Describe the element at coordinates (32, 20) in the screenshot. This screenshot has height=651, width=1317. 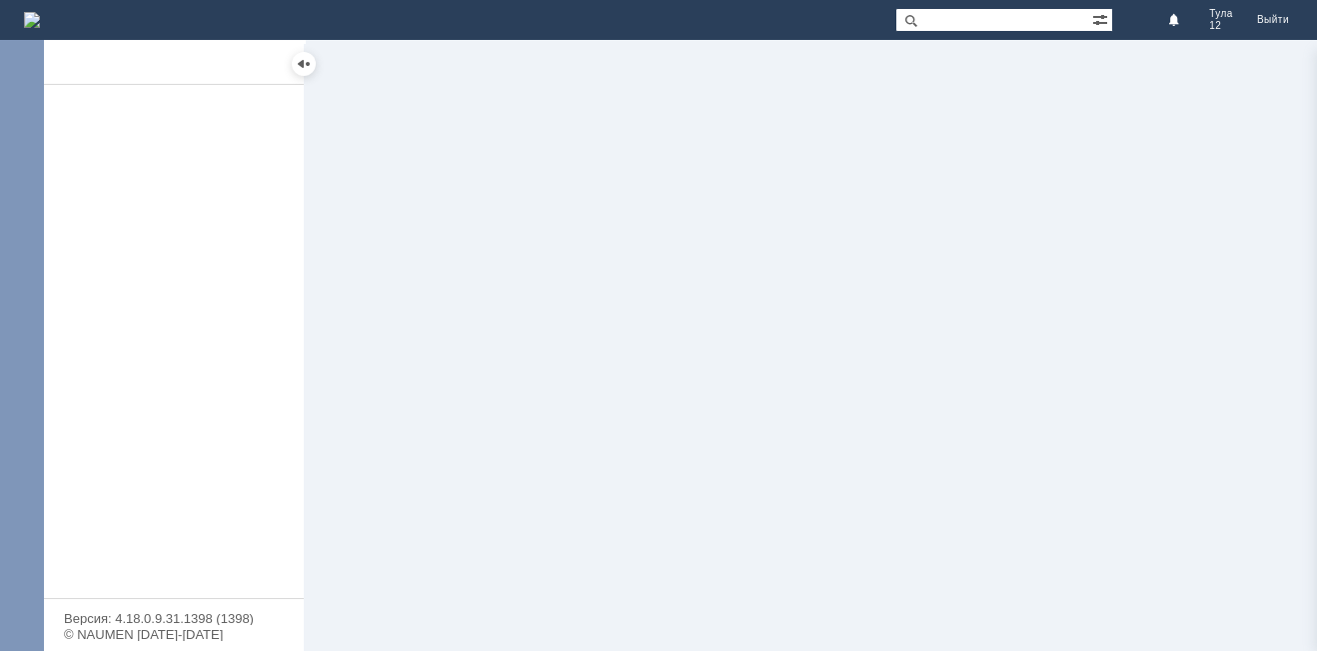
I see `a: Перейти на домашнюю страницу` at that location.